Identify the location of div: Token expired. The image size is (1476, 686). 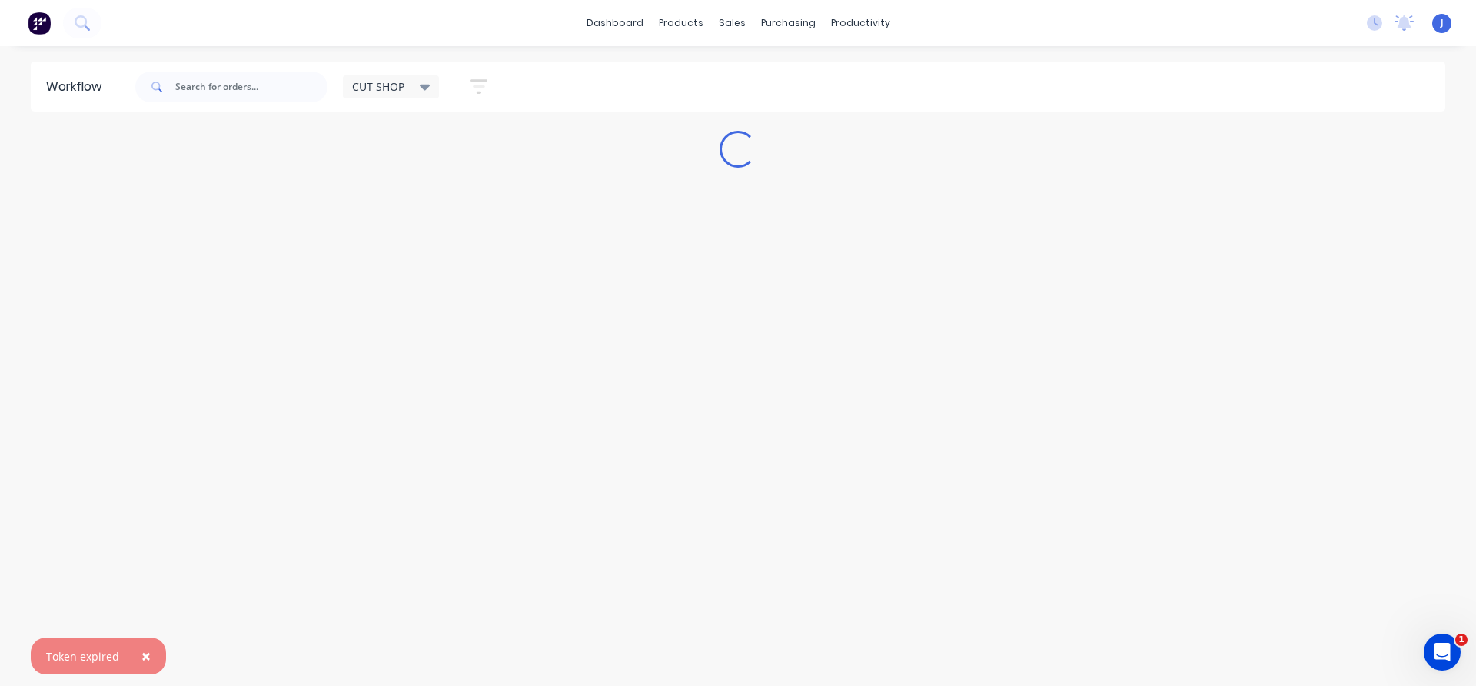
(82, 656).